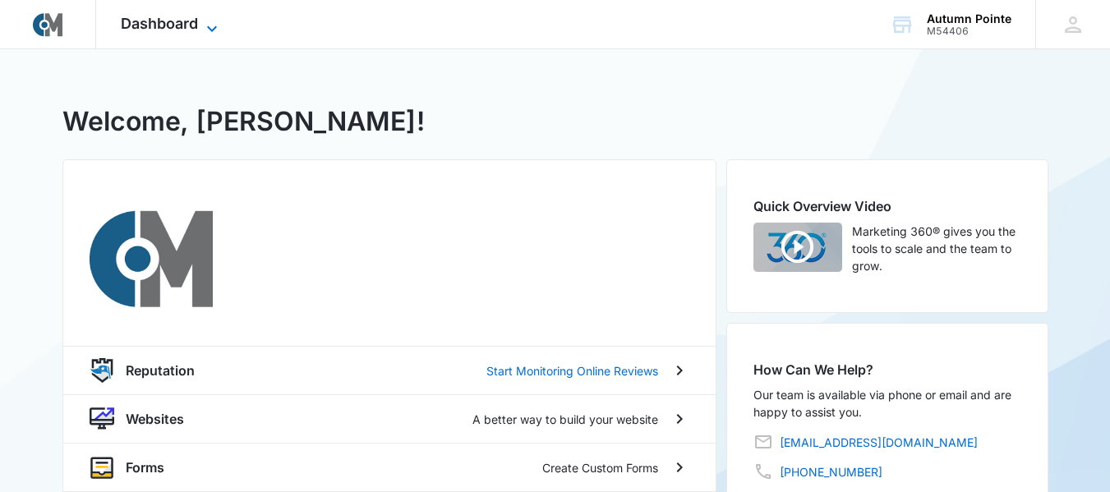  What do you see at coordinates (390, 370) in the screenshot?
I see `a: reputationReputationStart Monitoring Online Reviews` at bounding box center [390, 370].